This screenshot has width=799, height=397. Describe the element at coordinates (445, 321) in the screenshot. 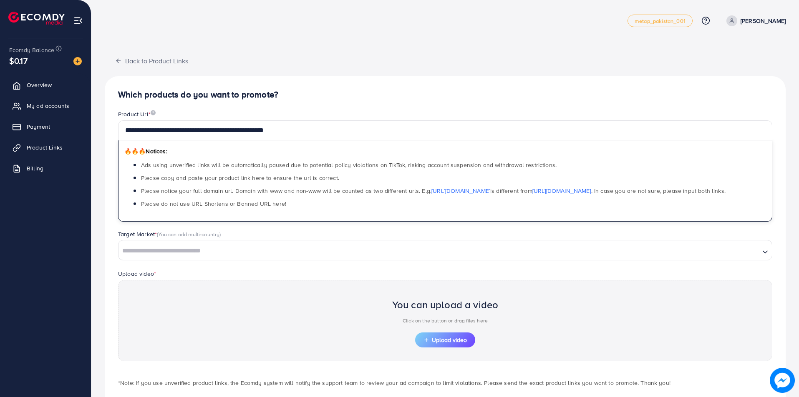

I see `p: Click on the button or drag files here` at that location.